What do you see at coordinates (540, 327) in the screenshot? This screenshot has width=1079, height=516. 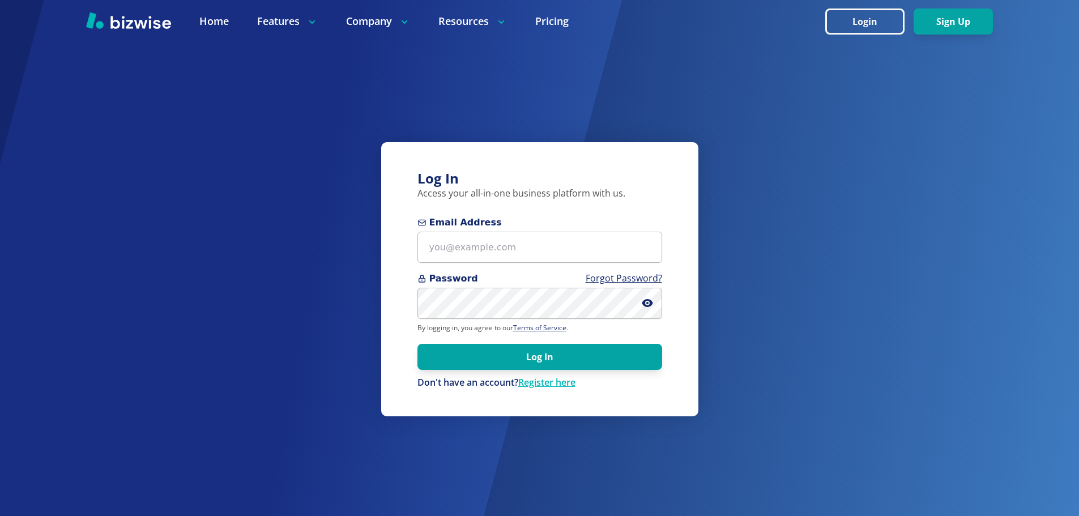 I see `a: Terms of Service` at bounding box center [540, 327].